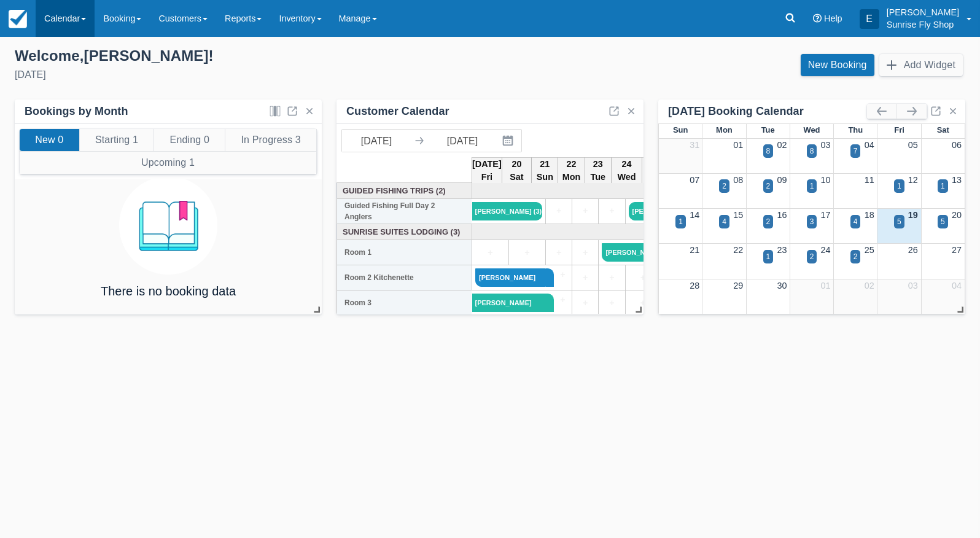  I want to click on button: In Progress 3, so click(271, 140).